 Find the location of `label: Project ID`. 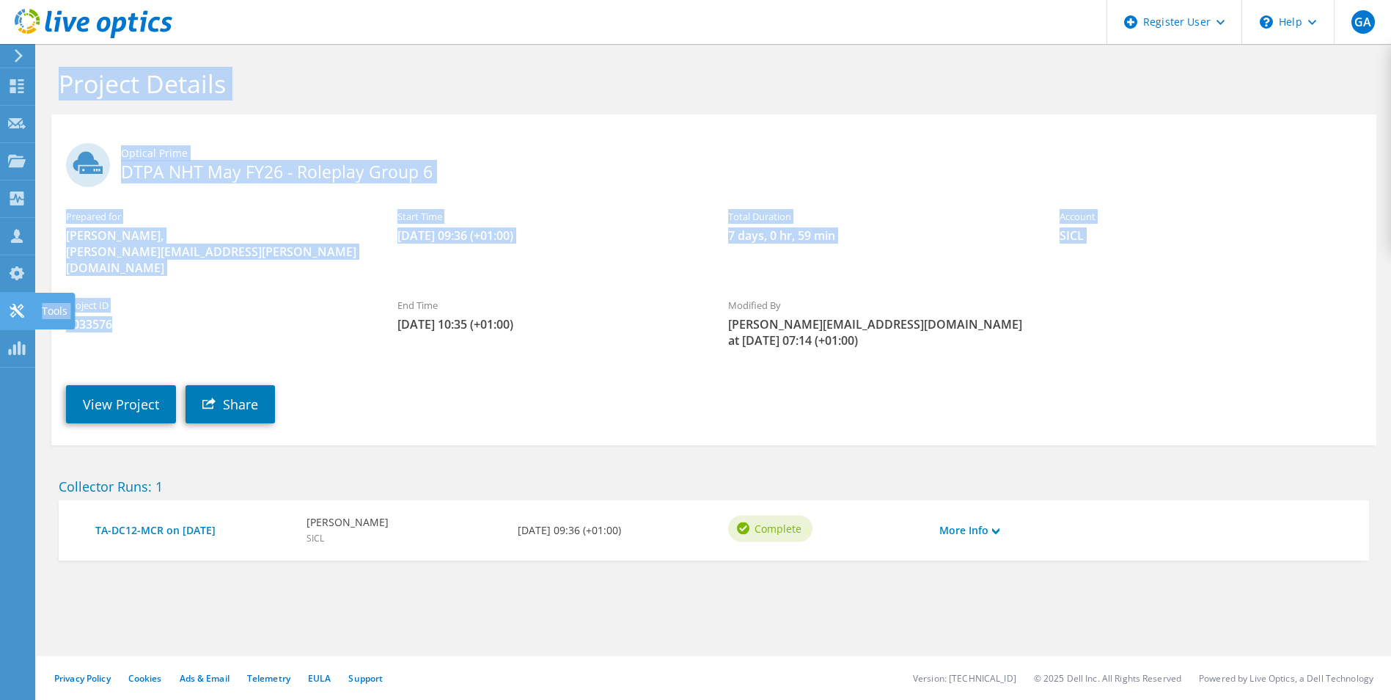

label: Project ID is located at coordinates (217, 305).